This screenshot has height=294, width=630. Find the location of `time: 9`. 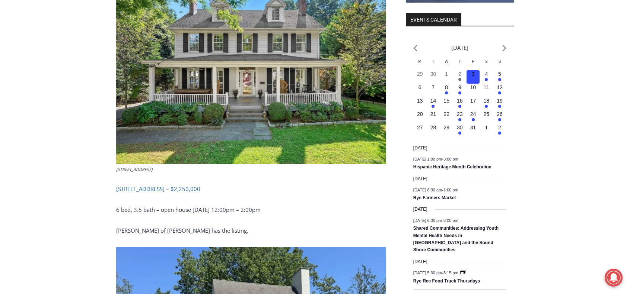

time: 9 is located at coordinates (460, 87).